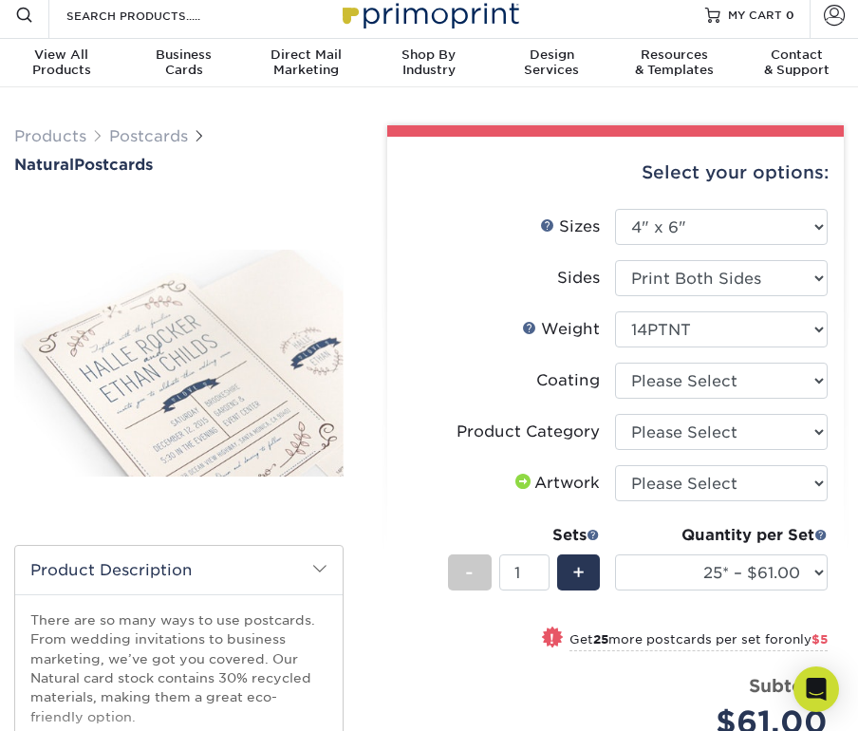 The width and height of the screenshot is (858, 731). I want to click on span: Business, so click(183, 55).